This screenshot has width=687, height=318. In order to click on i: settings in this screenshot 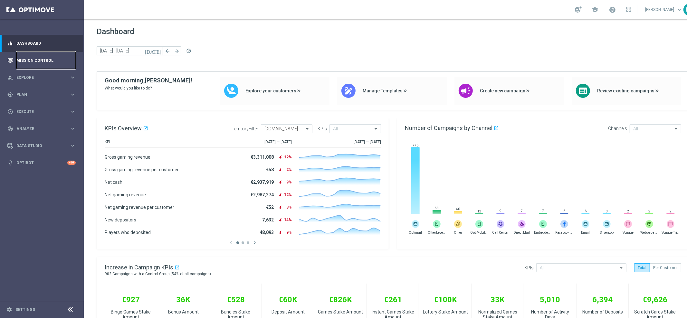, I will do `click(9, 310)`.